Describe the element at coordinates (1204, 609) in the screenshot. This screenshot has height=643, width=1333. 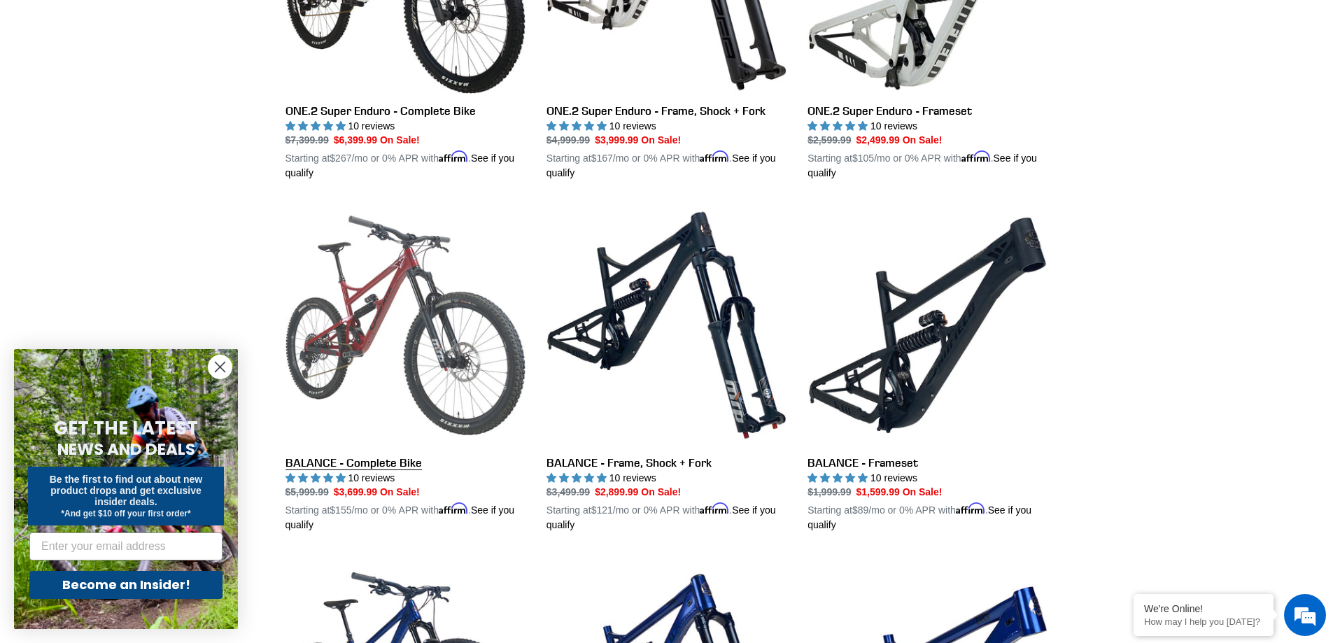
I see `div: We're Online!` at that location.